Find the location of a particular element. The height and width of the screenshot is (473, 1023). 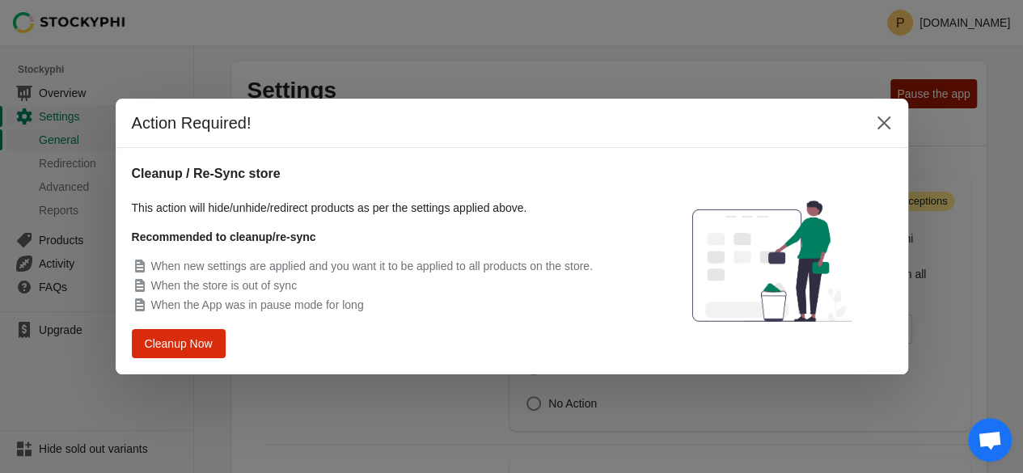

p: This action will hide/unhide/redirect products as per the settings applied above. is located at coordinates (383, 208).